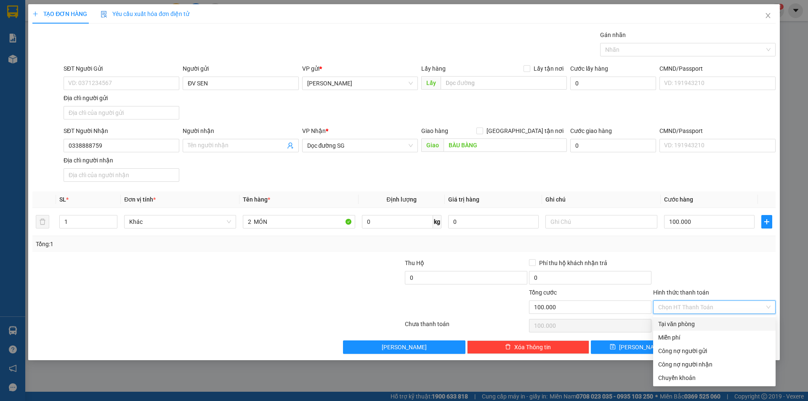 The height and width of the screenshot is (401, 808). Describe the element at coordinates (434, 69) in the screenshot. I see `span: Lấy hàng` at that location.